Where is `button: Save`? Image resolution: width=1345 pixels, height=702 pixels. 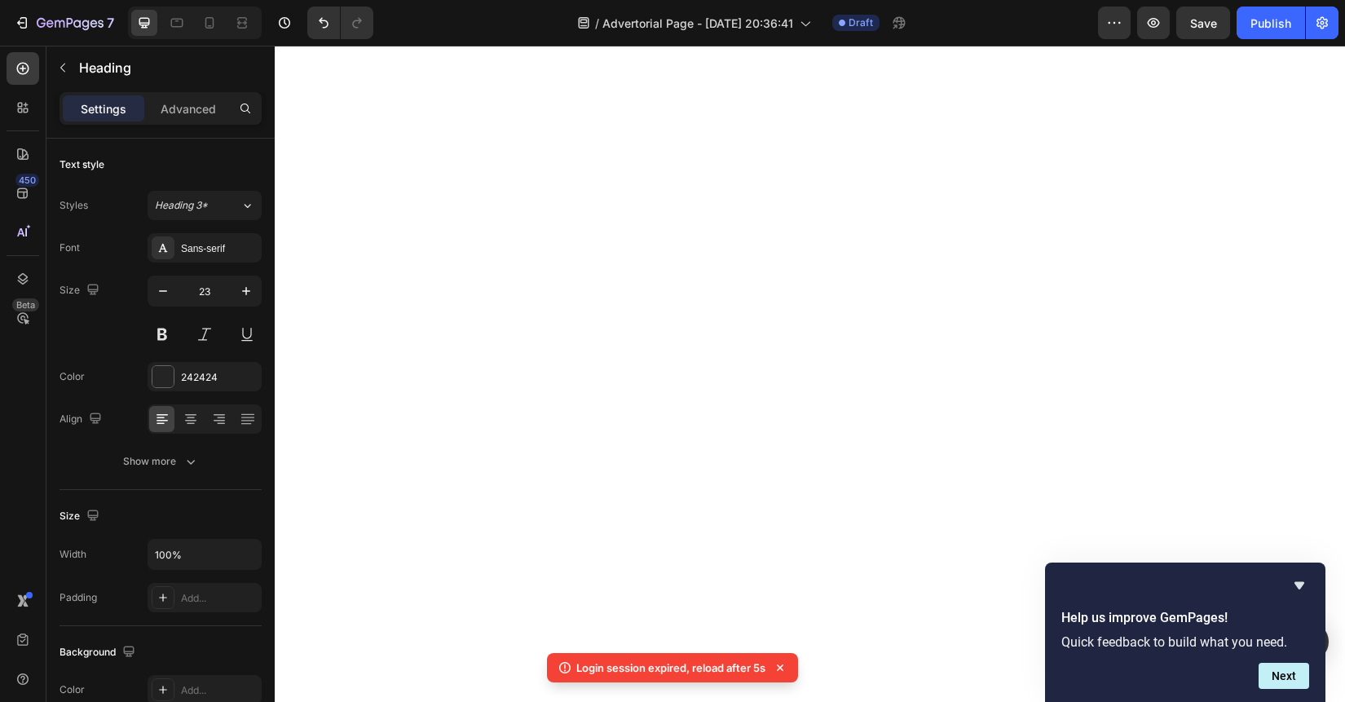 button: Save is located at coordinates (1203, 23).